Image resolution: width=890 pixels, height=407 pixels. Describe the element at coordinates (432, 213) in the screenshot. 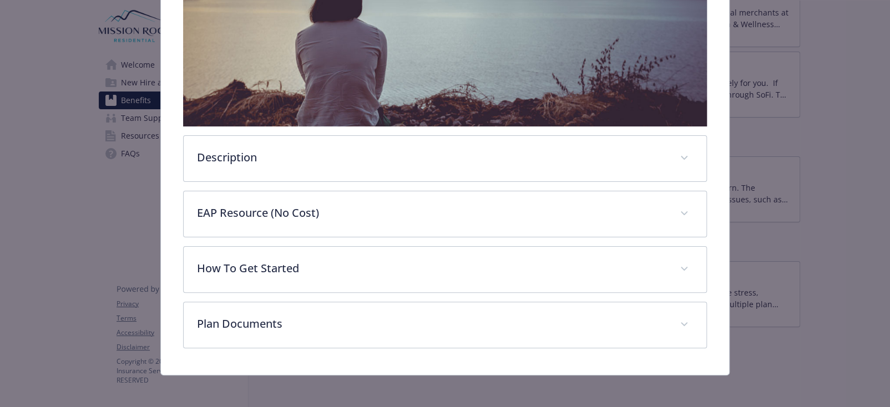

I see `p: EAP Resource (No Cost)` at that location.